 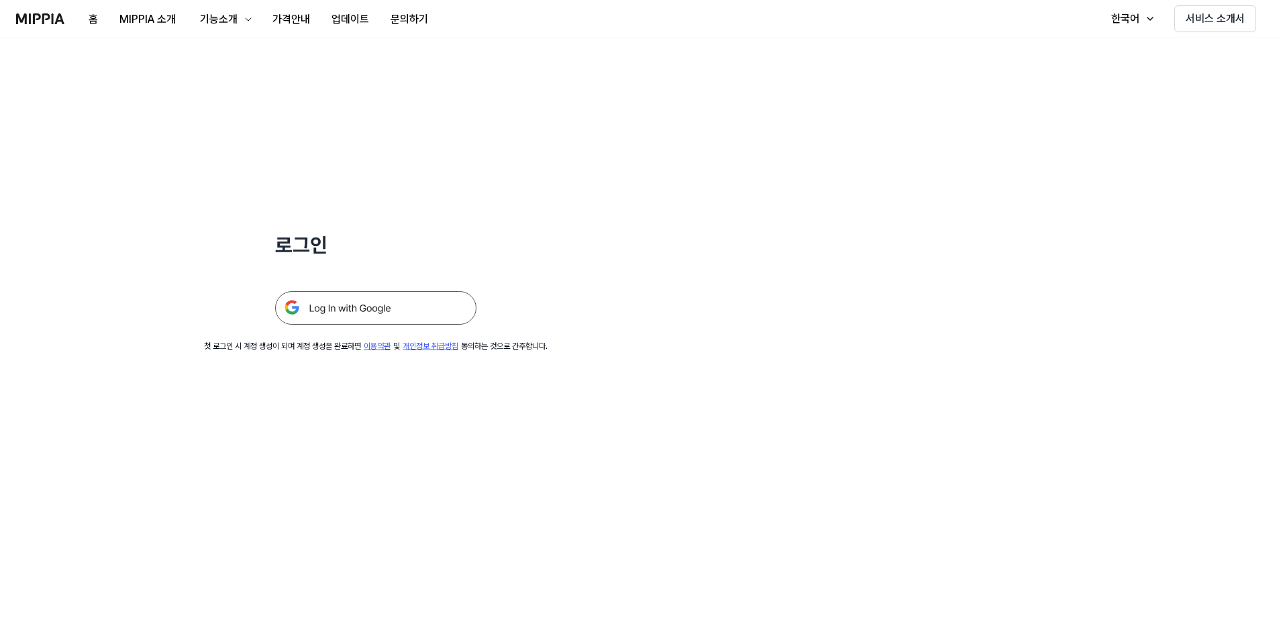 I want to click on a: 가격안내, so click(x=291, y=19).